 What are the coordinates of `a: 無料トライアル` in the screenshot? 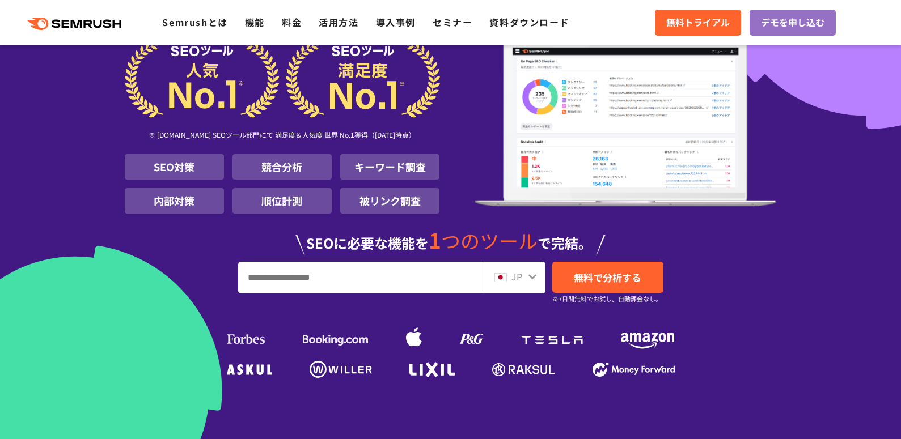 It's located at (698, 23).